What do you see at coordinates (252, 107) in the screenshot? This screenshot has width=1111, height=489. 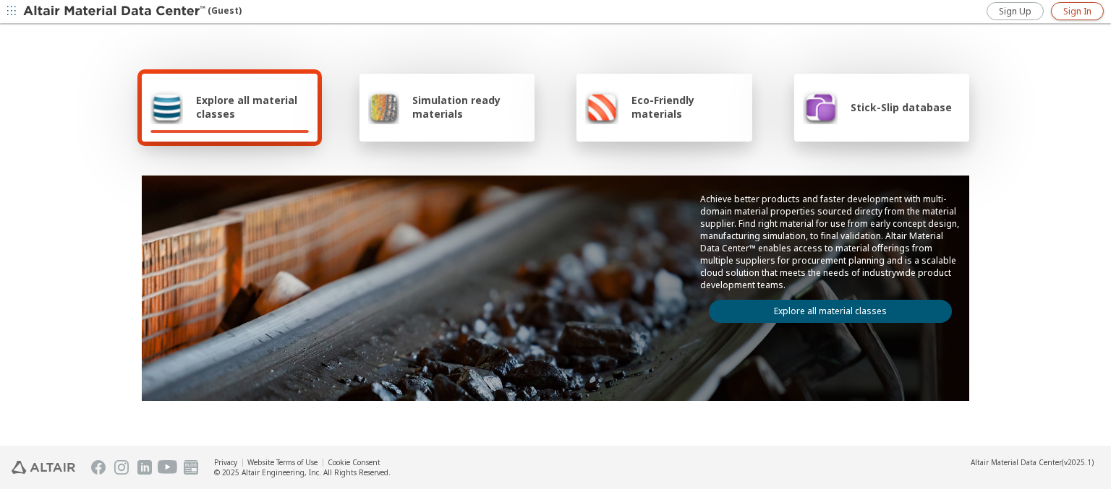 I see `span: Explore all material classes` at bounding box center [252, 107].